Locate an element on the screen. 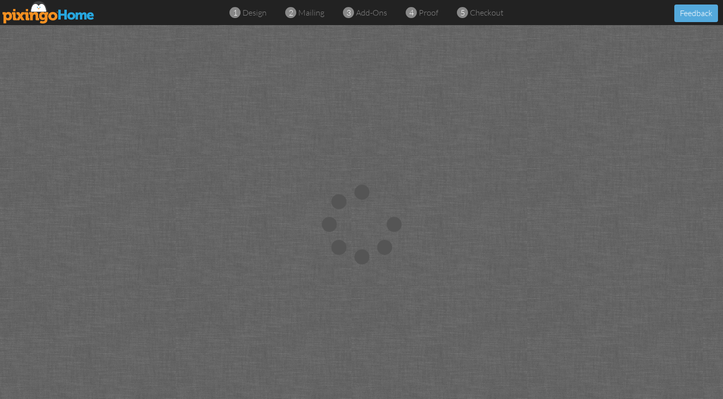  span: 5 is located at coordinates (463, 13).